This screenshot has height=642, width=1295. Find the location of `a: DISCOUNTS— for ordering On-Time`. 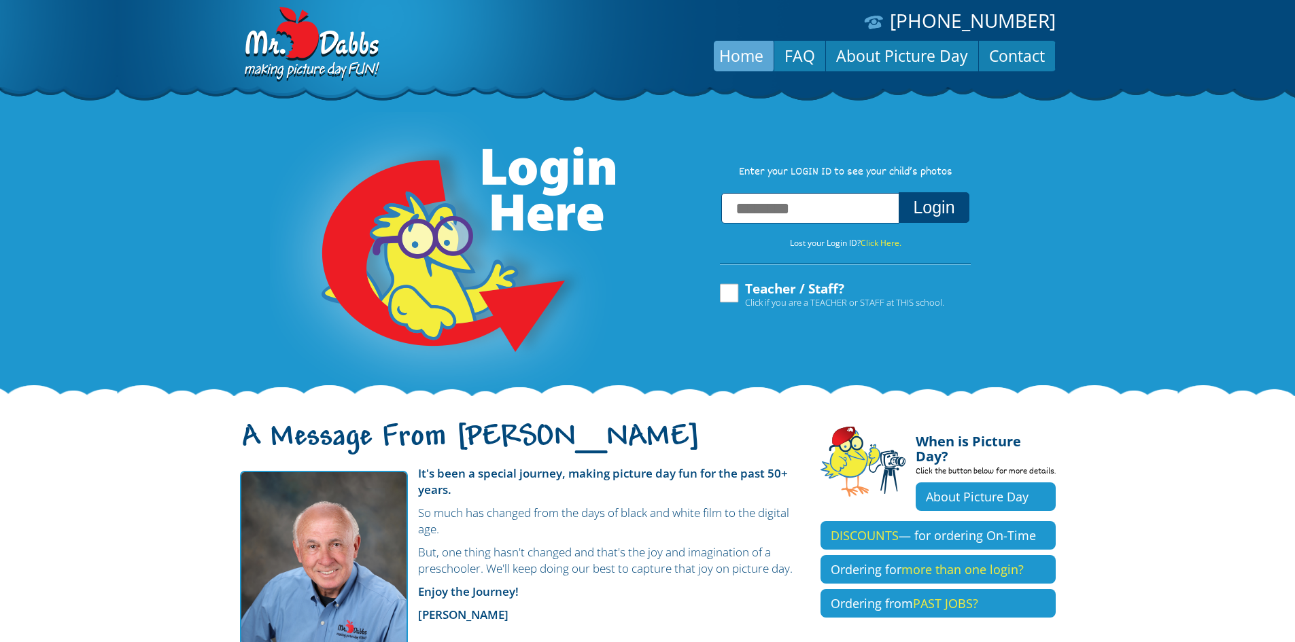

a: DISCOUNTS— for ordering On-Time is located at coordinates (938, 536).